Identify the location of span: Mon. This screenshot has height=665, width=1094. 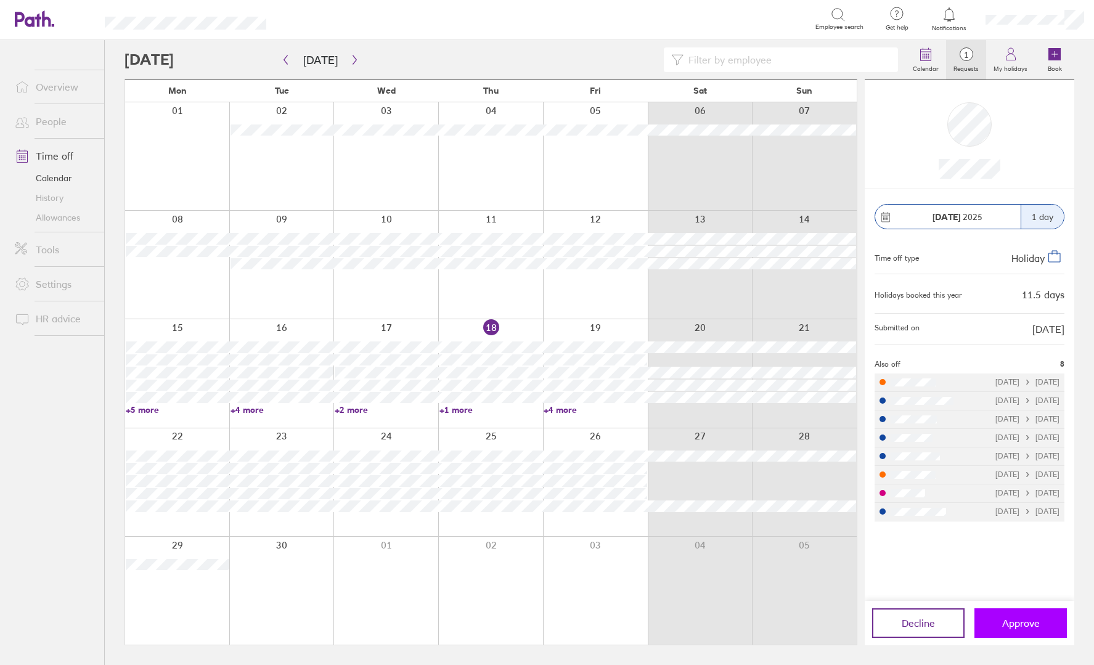
(178, 91).